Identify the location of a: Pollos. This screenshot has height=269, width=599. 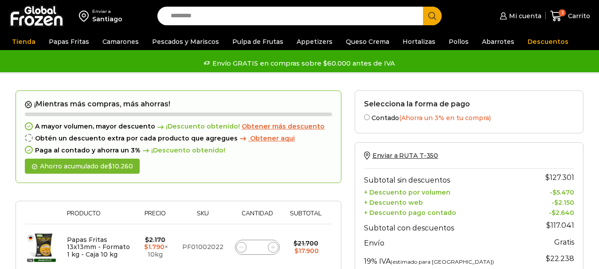
(459, 42).